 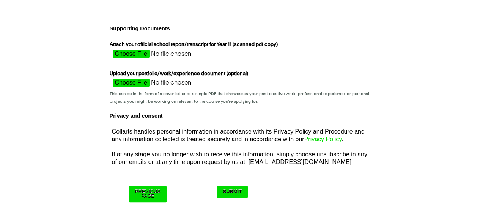 I want to click on h4: Supporting Documents, so click(x=240, y=28).